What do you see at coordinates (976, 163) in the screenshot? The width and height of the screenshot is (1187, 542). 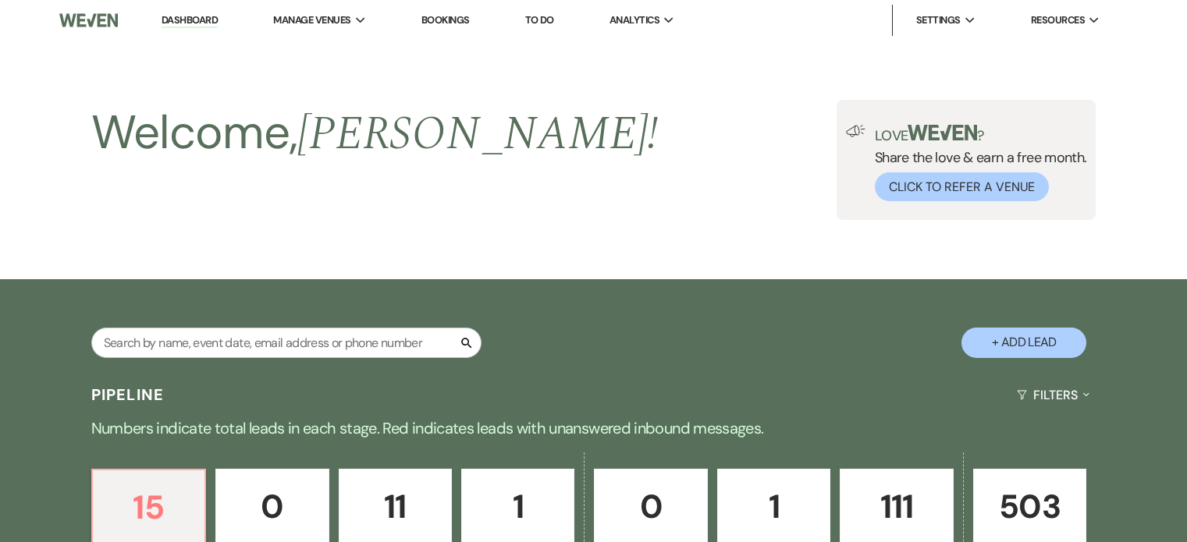 I see `div: Share the love & earn a free month.` at bounding box center [976, 163].